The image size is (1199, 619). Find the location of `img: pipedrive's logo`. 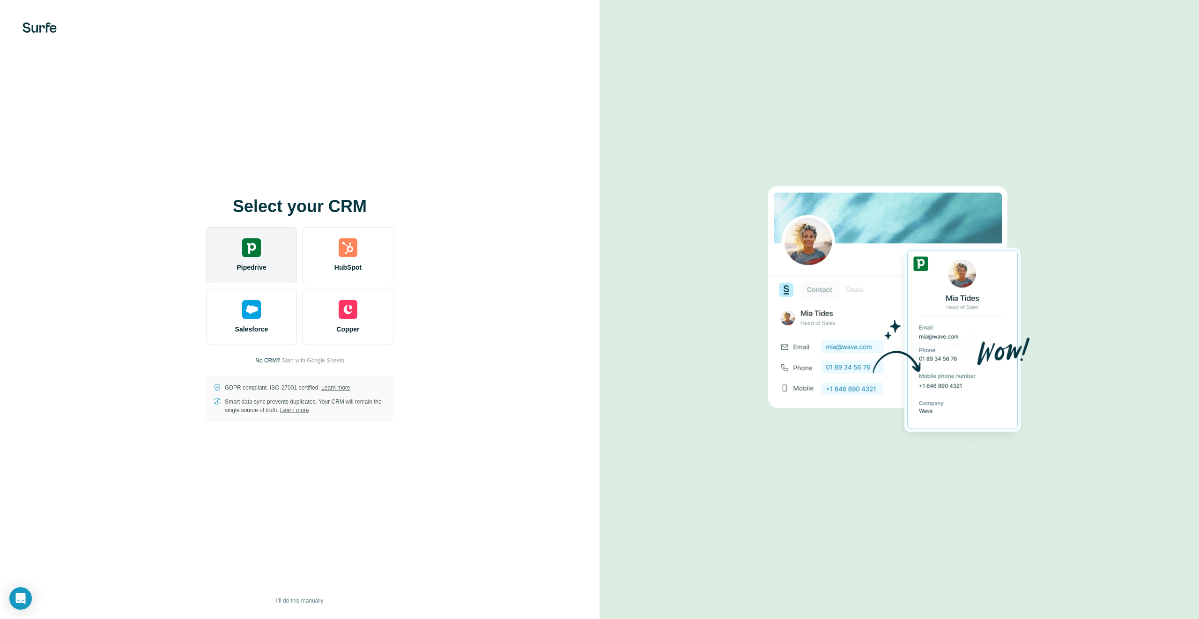

img: pipedrive's logo is located at coordinates (252, 248).